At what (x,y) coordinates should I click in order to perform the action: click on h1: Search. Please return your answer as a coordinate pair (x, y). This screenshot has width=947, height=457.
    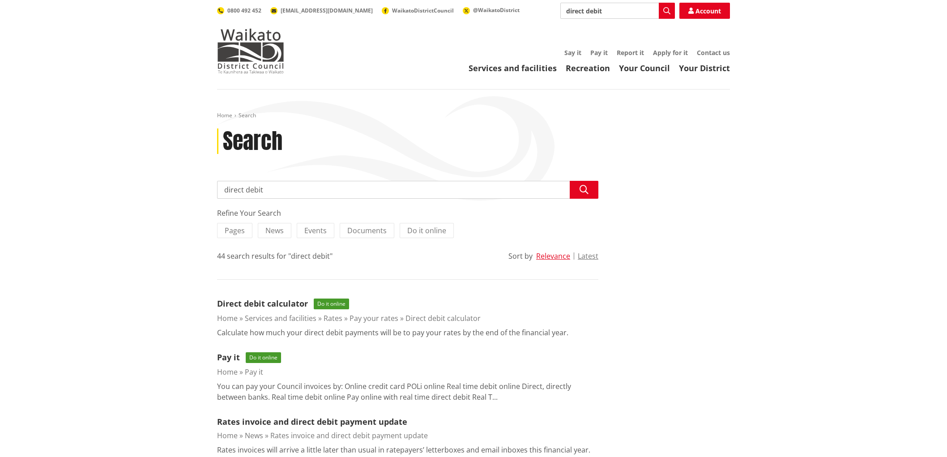
    Looking at the image, I should click on (252, 141).